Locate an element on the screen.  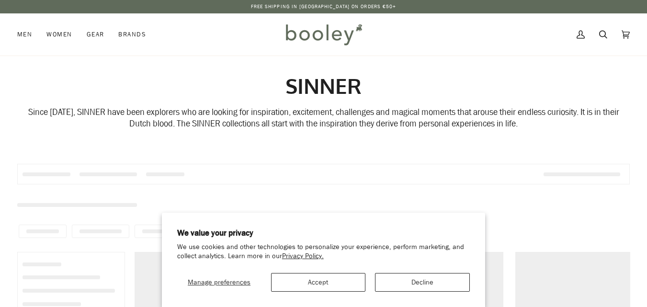
a: Gear is located at coordinates (95, 34).